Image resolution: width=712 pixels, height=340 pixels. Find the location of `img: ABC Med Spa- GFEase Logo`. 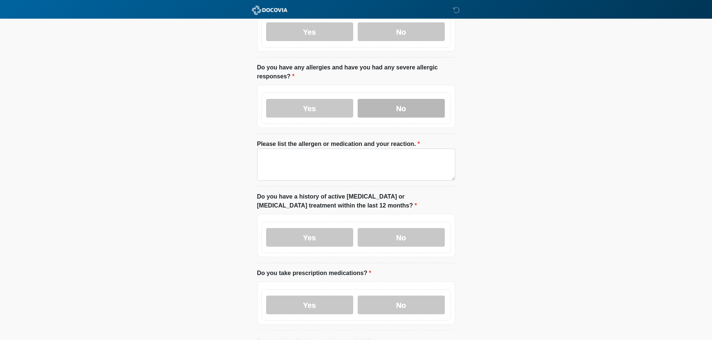

img: ABC Med Spa- GFEase Logo is located at coordinates (269, 10).